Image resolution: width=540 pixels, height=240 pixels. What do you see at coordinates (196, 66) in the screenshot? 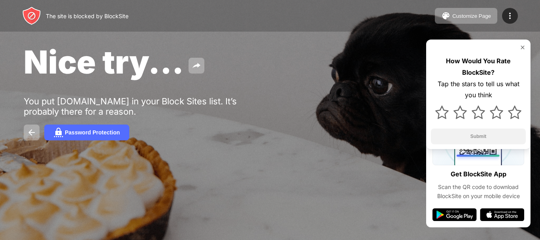
I see `img: share.svg` at bounding box center [196, 66].